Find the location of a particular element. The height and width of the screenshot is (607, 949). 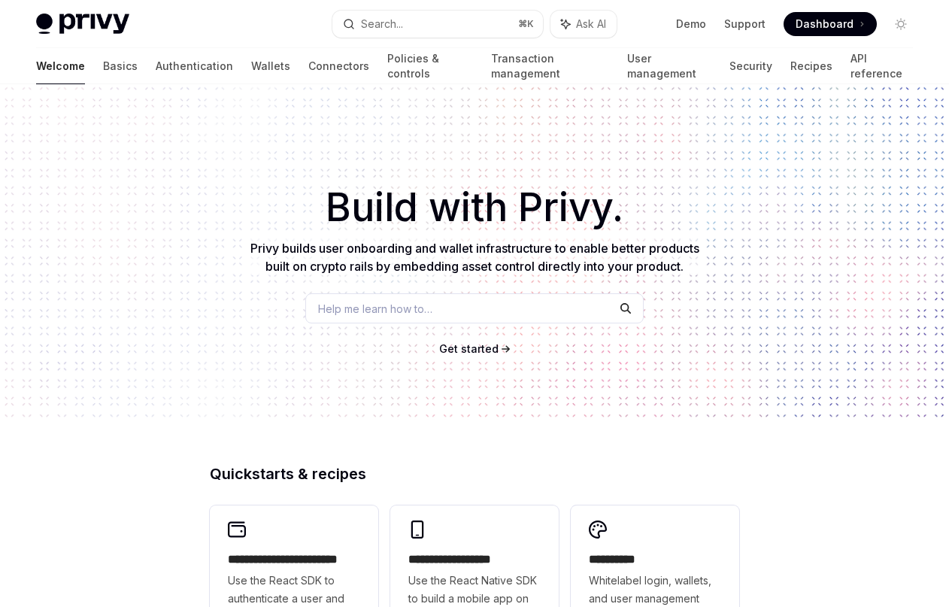

button: Ask AI is located at coordinates (583, 24).